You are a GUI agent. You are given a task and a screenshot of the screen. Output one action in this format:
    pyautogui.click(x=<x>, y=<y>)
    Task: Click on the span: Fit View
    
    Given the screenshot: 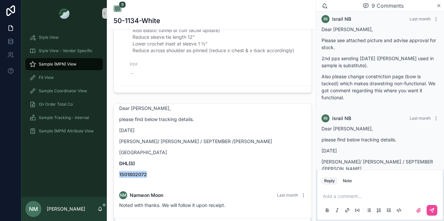 What is the action you would take?
    pyautogui.click(x=46, y=77)
    